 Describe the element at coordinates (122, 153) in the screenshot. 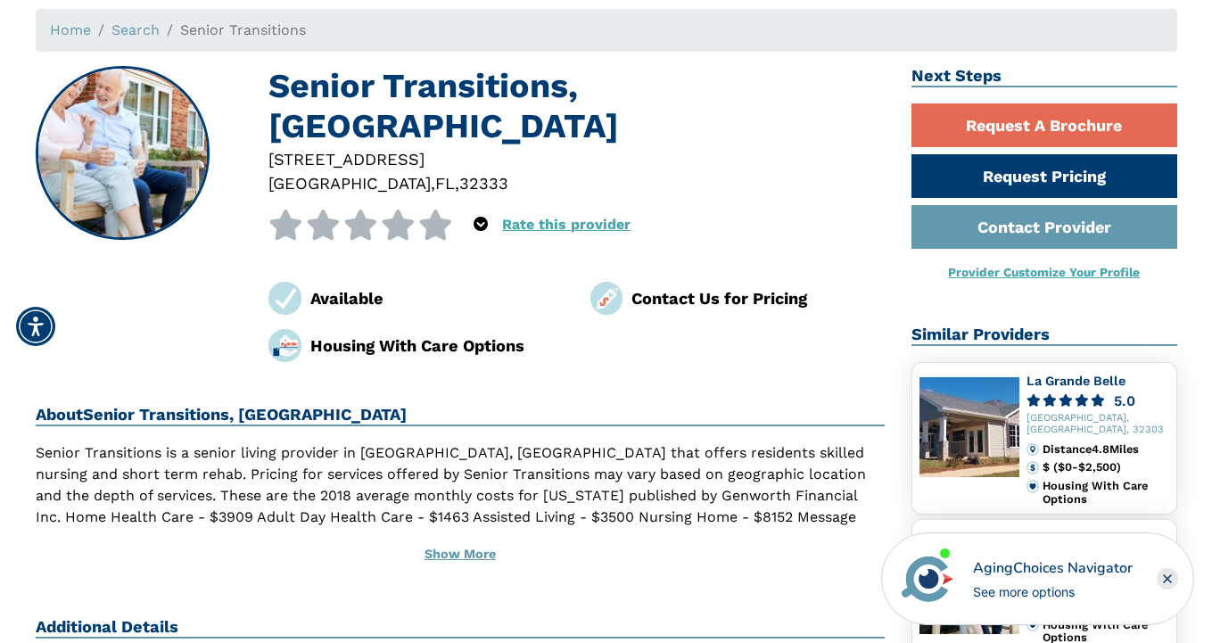

I see `img: Senior Transitions, Havana FL` at that location.